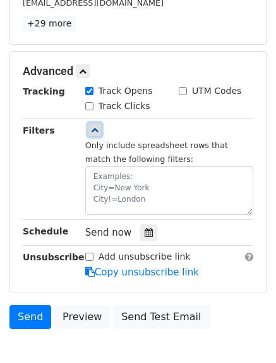 This screenshot has height=363, width=276. What do you see at coordinates (244, 333) in the screenshot?
I see `div: Chat Widget` at bounding box center [244, 333].